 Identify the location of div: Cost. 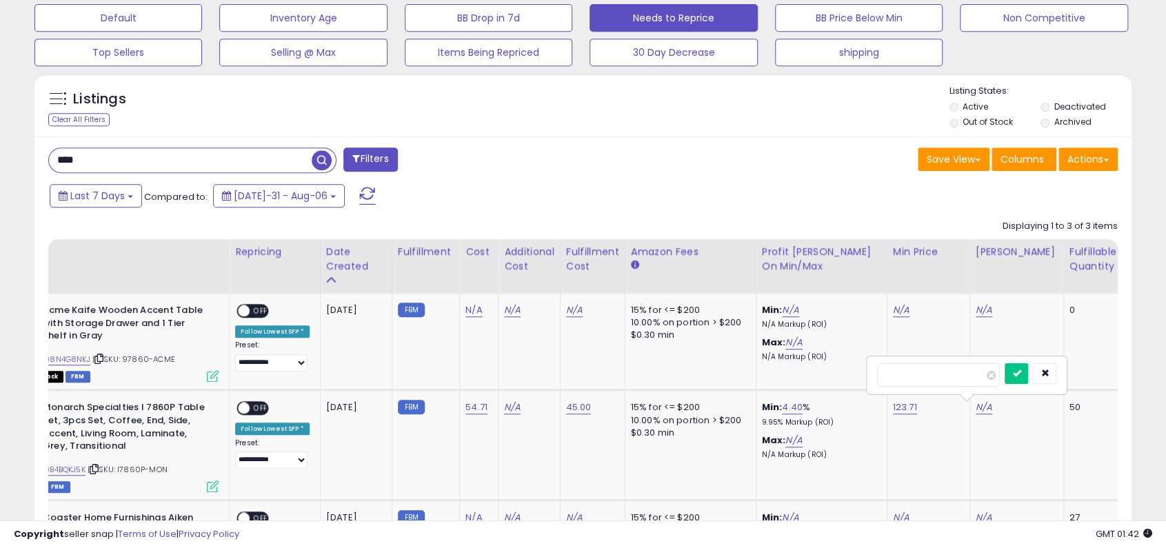
(479, 252).